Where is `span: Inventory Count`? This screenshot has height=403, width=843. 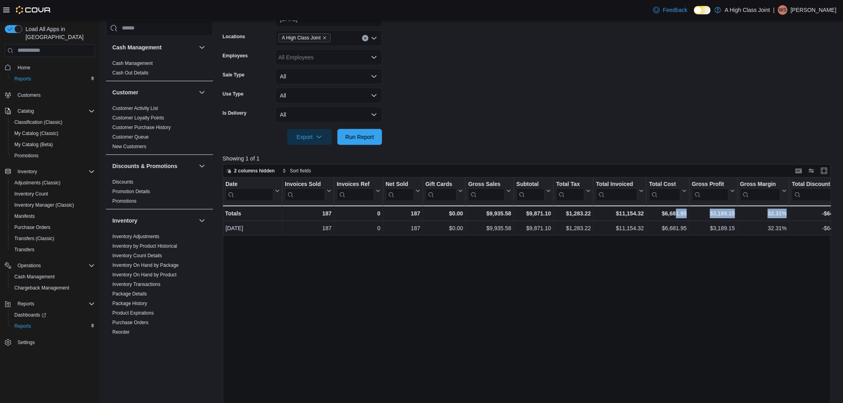
span: Inventory Count is located at coordinates (53, 194).